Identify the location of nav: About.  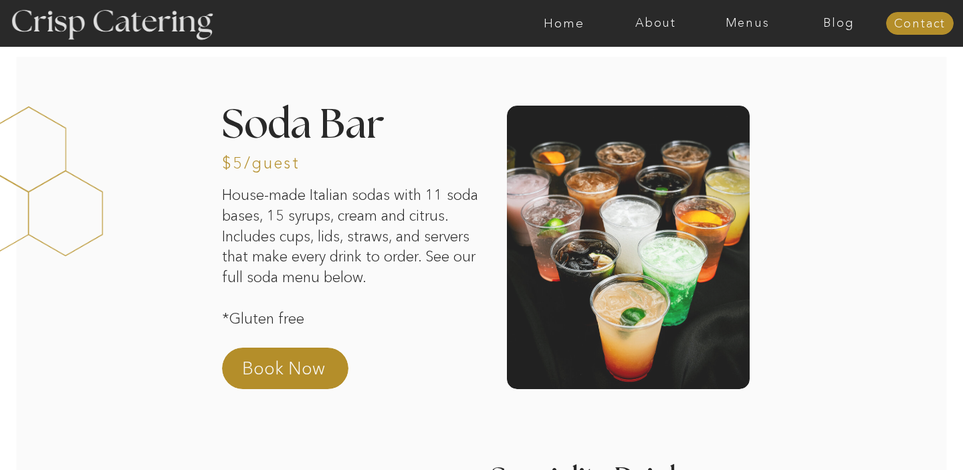
(655, 23).